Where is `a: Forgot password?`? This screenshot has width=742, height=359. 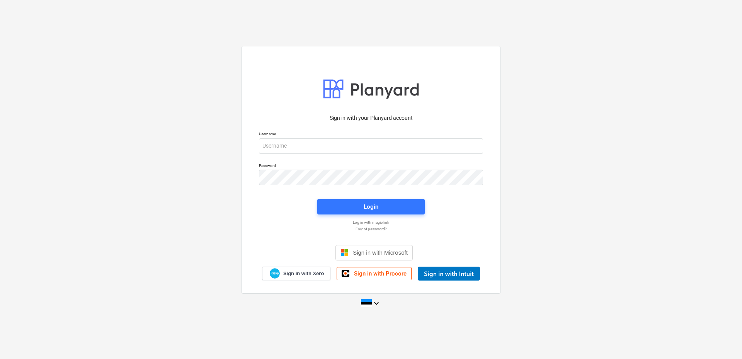
a: Forgot password? is located at coordinates (371, 229).